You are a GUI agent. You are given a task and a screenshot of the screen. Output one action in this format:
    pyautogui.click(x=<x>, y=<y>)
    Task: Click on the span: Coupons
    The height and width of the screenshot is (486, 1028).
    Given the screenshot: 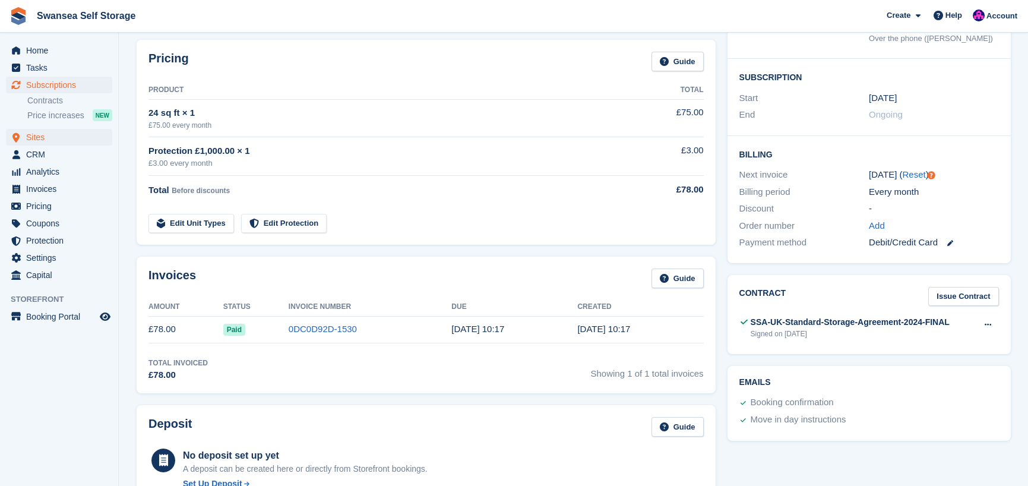 What is the action you would take?
    pyautogui.click(x=62, y=223)
    